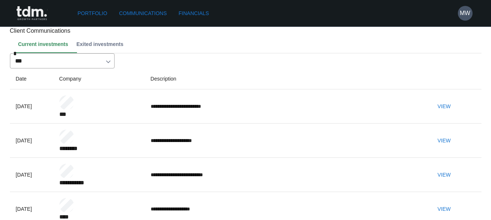 This screenshot has width=491, height=220. Describe the element at coordinates (465, 13) in the screenshot. I see `h6: MW` at that location.